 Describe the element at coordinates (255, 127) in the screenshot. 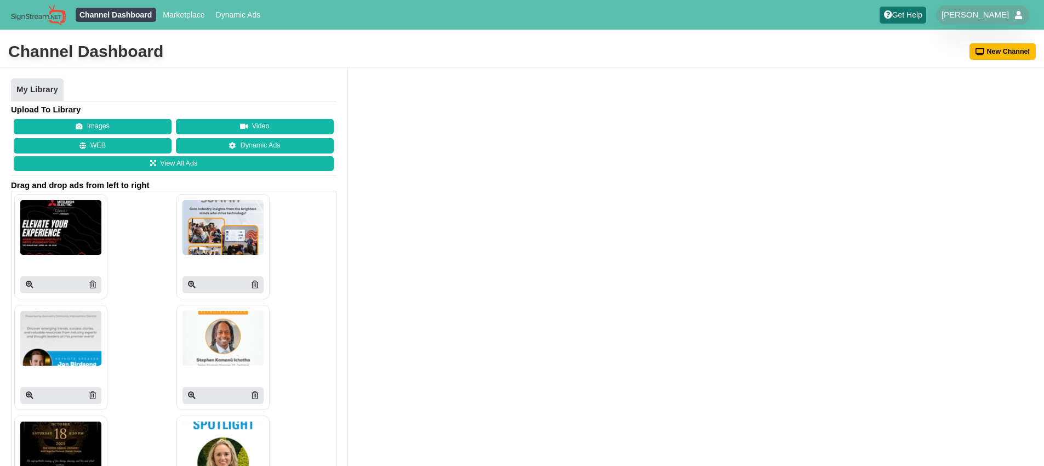

I see `button: Video` at that location.